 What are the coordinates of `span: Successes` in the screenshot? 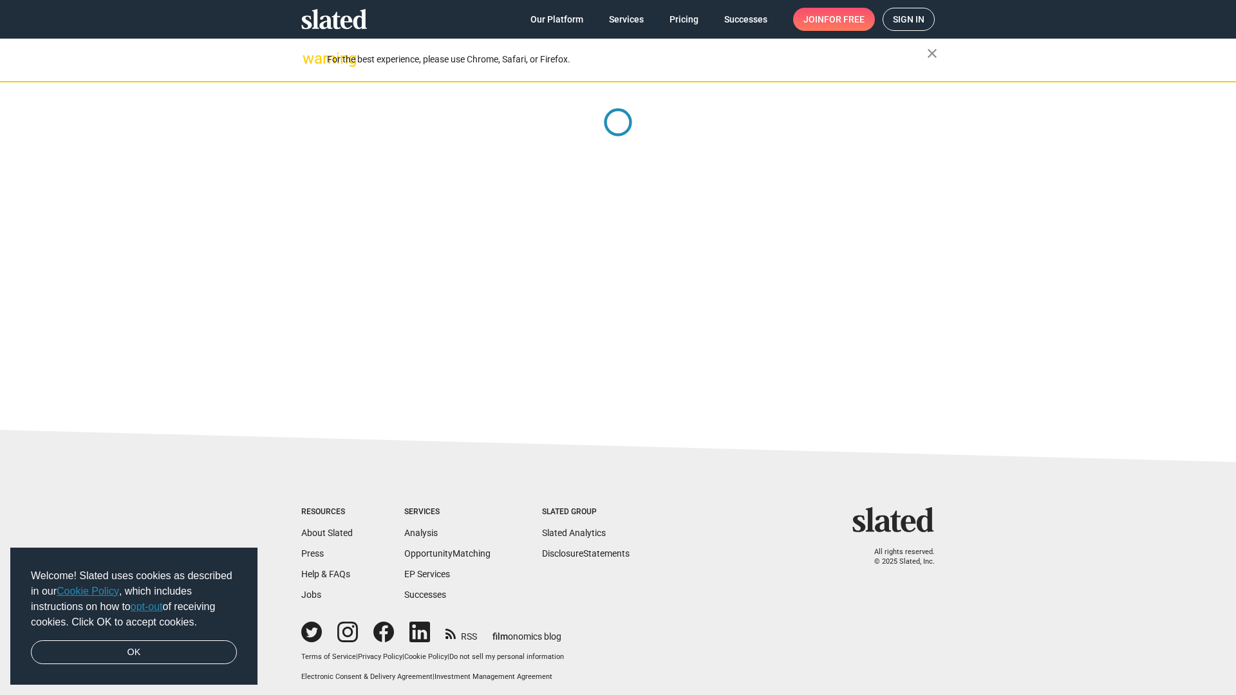 It's located at (746, 19).